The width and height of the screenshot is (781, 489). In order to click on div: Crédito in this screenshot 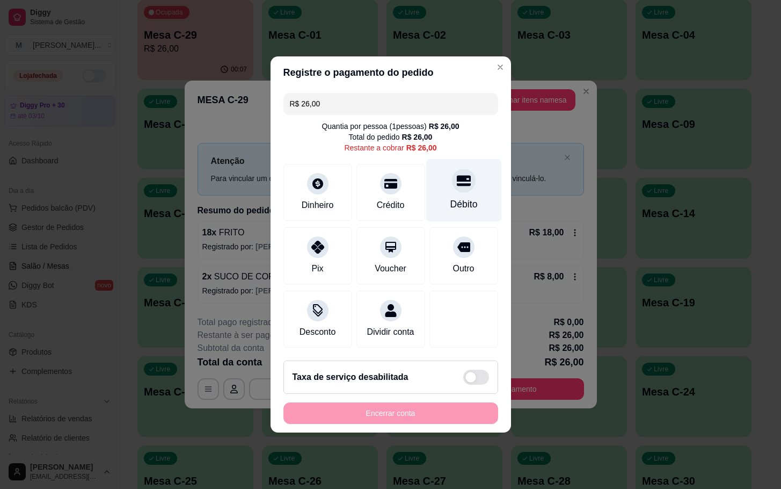, I will do `click(391, 205)`.